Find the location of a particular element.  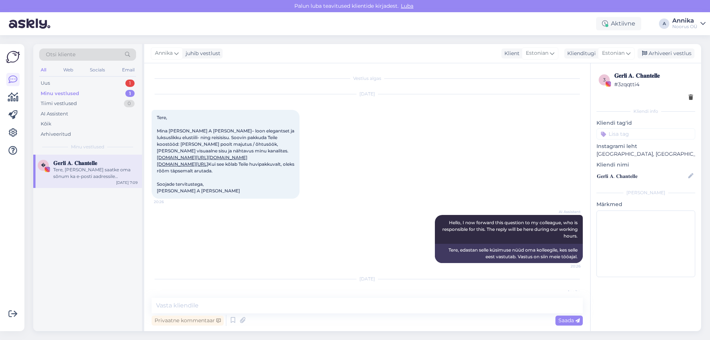

p: Kliendi tag'id is located at coordinates (645, 123).